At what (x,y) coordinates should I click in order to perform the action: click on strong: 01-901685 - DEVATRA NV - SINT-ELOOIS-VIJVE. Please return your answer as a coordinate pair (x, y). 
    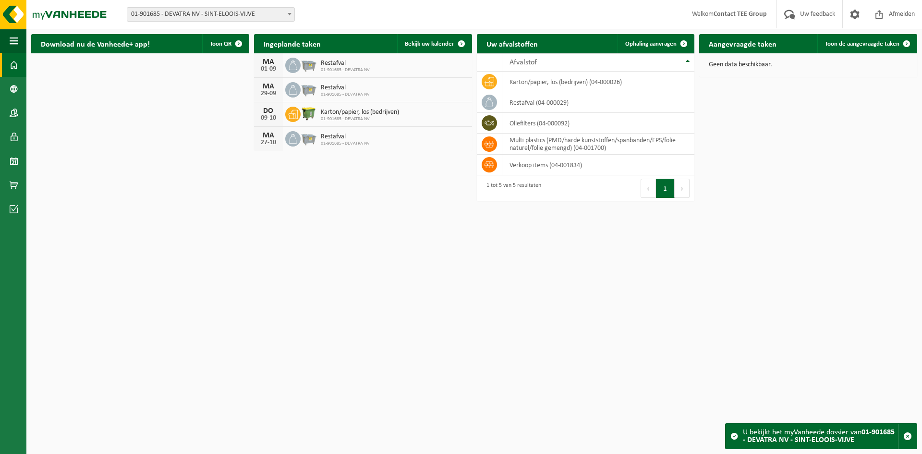
    Looking at the image, I should click on (819, 436).